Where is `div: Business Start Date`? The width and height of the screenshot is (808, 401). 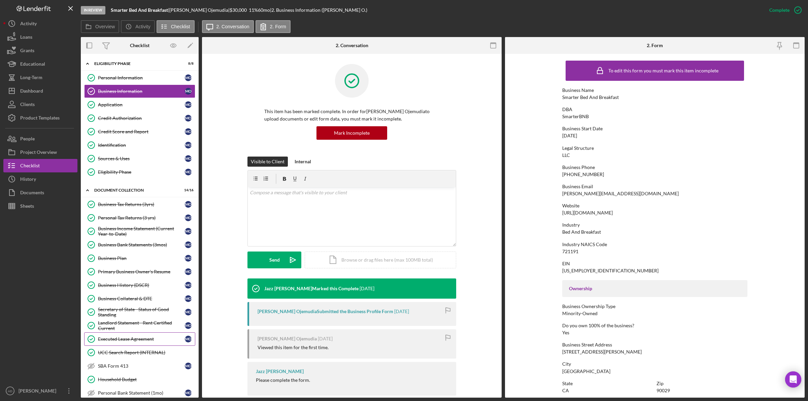
div: Business Start Date is located at coordinates (655, 129).